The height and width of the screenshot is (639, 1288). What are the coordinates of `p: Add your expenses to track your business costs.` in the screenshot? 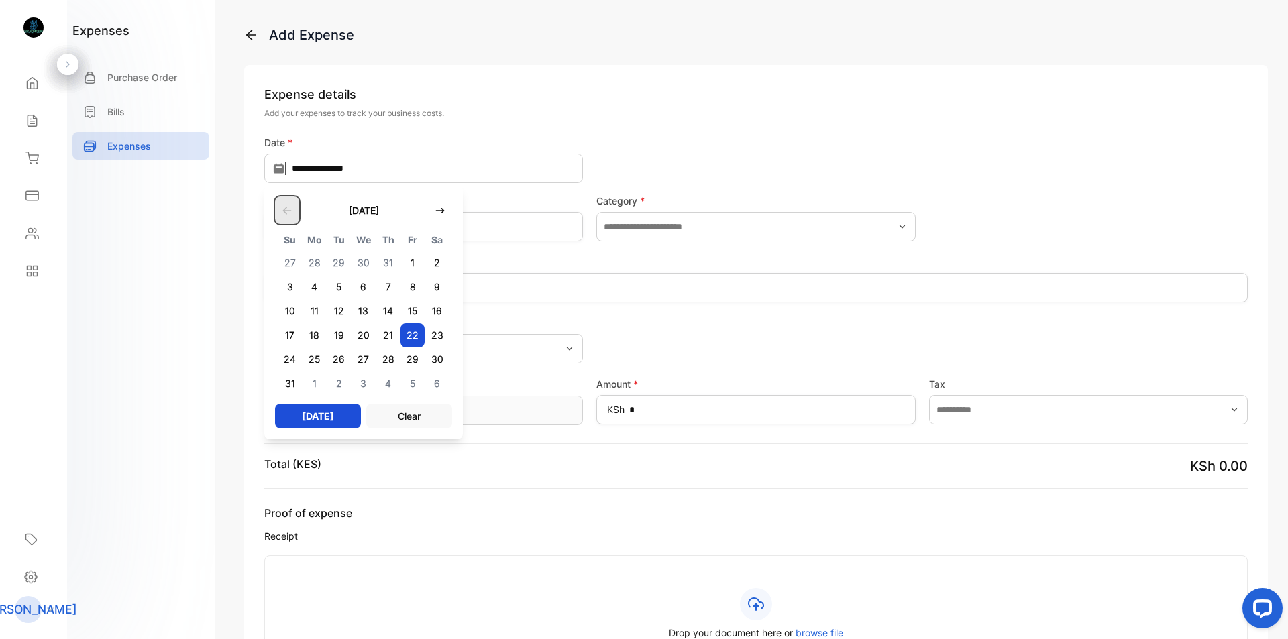 It's located at (756, 113).